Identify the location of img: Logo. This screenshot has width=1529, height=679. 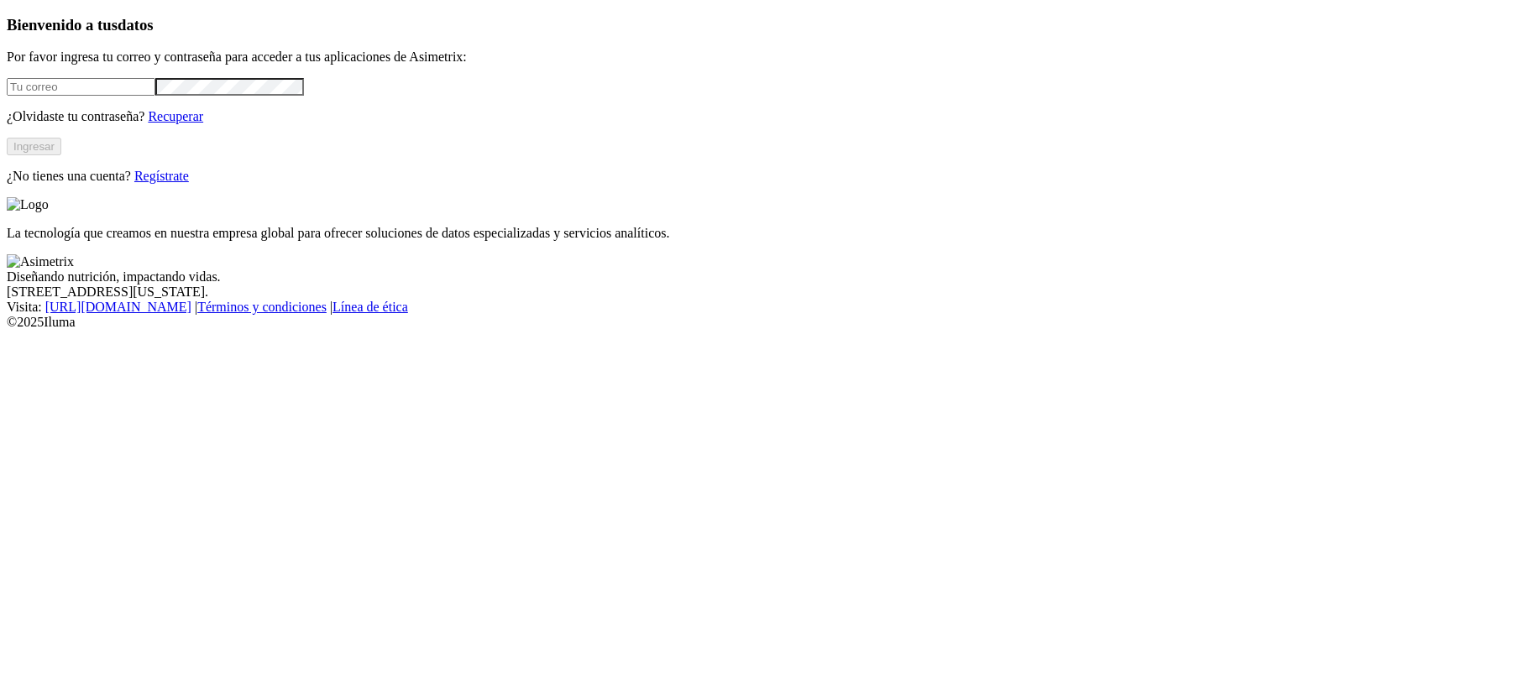
(28, 205).